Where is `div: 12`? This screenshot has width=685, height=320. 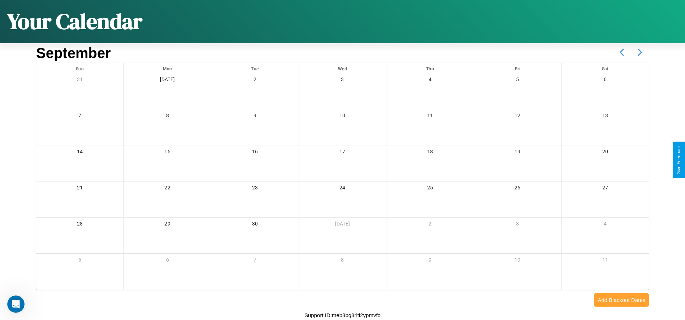 div: 12 is located at coordinates (517, 117).